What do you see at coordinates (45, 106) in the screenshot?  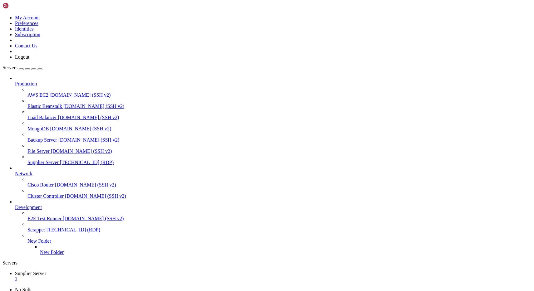 I see `span: Elastic Beanstalk` at bounding box center [45, 106].